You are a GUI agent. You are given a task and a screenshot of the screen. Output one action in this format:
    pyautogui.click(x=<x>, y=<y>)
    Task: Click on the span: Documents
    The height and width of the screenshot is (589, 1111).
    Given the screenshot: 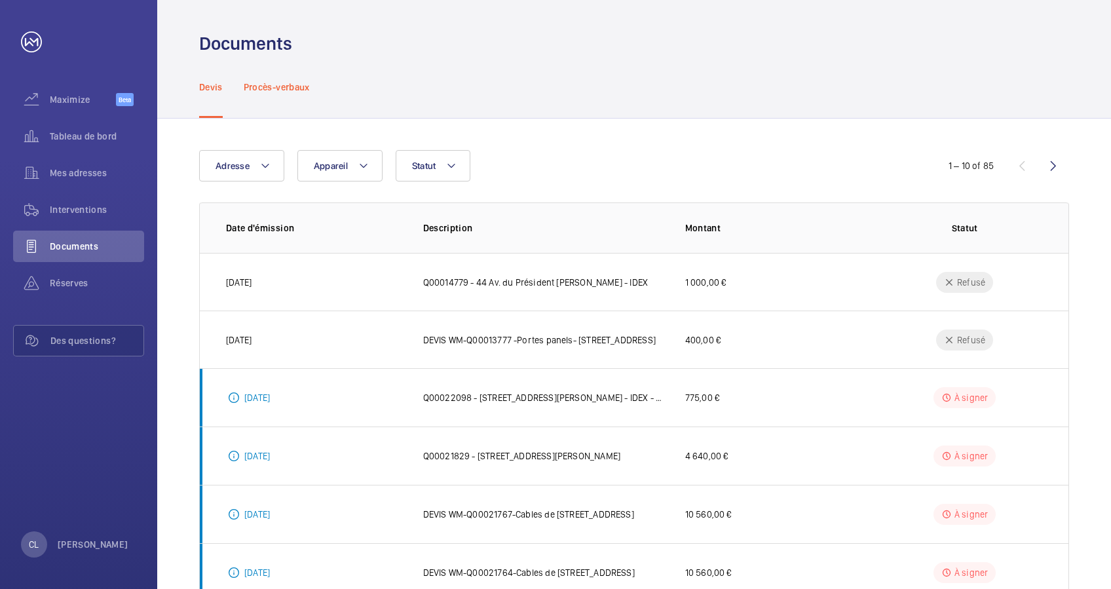 What is the action you would take?
    pyautogui.click(x=97, y=246)
    